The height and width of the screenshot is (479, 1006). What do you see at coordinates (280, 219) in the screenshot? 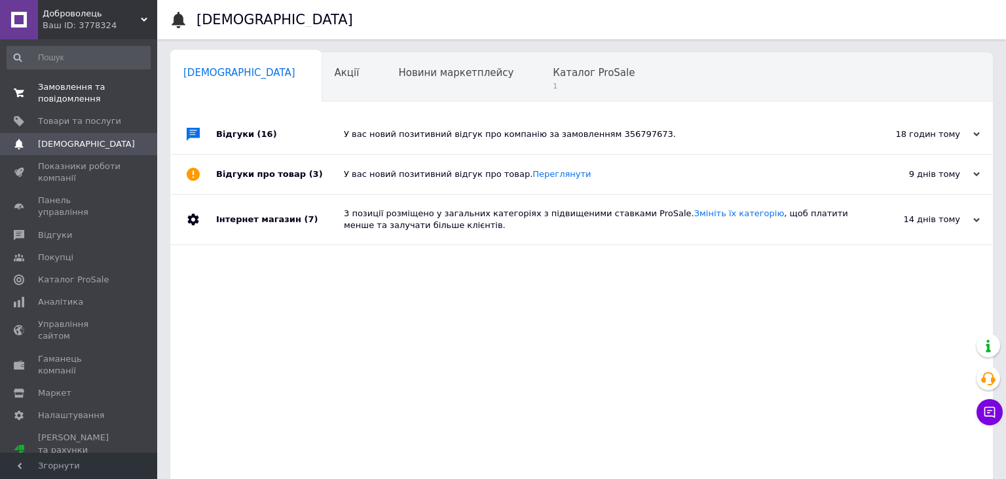
I see `div: Інтернет магазин` at bounding box center [280, 219].